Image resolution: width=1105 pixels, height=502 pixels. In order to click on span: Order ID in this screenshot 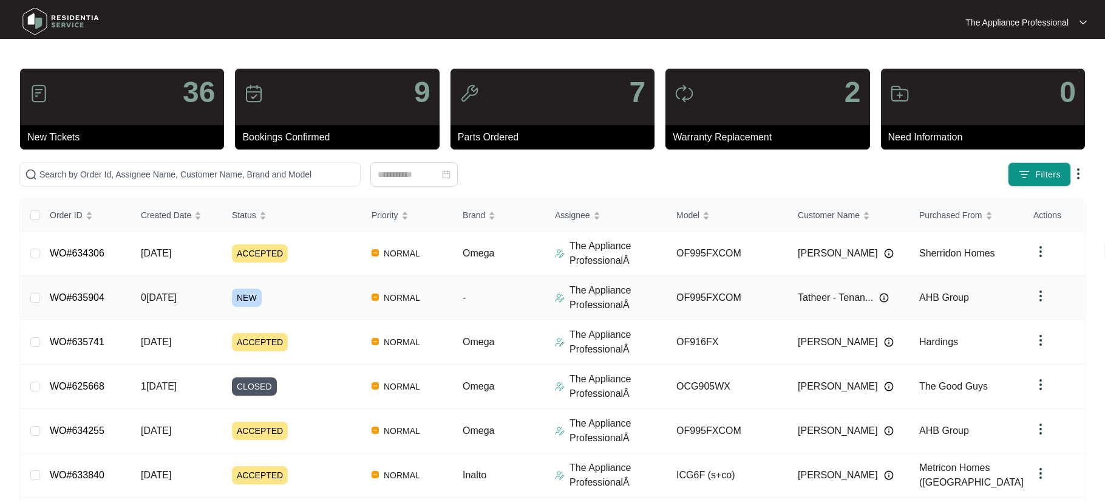, I will do `click(66, 215)`.